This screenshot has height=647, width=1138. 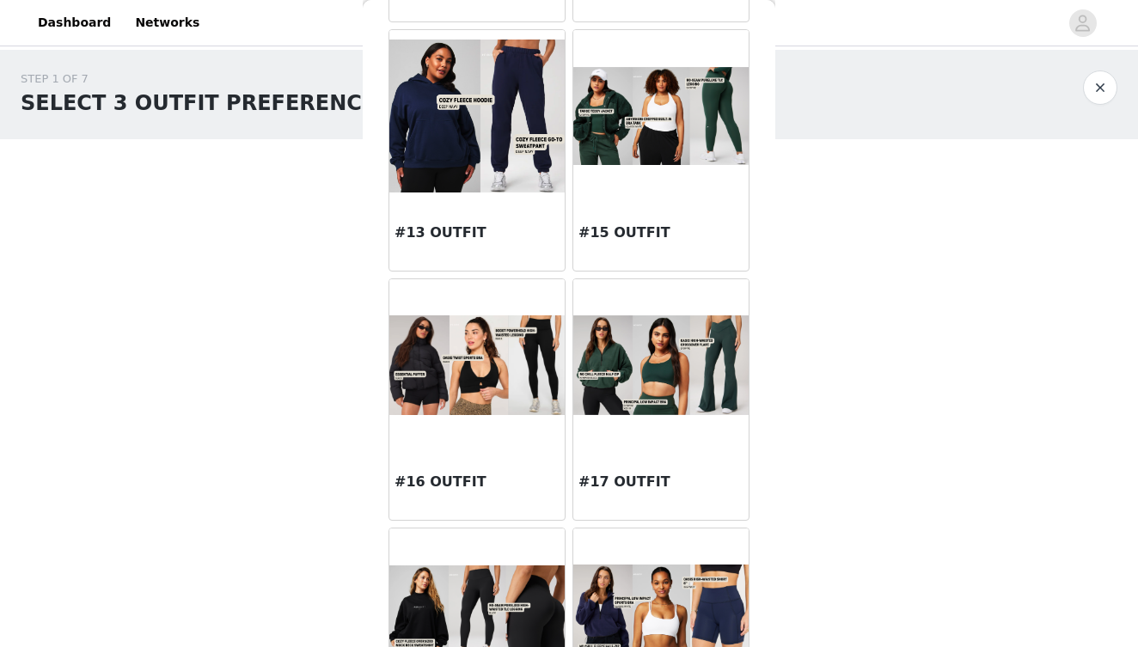 What do you see at coordinates (1082, 23) in the screenshot?
I see `div: avatar` at bounding box center [1082, 23].